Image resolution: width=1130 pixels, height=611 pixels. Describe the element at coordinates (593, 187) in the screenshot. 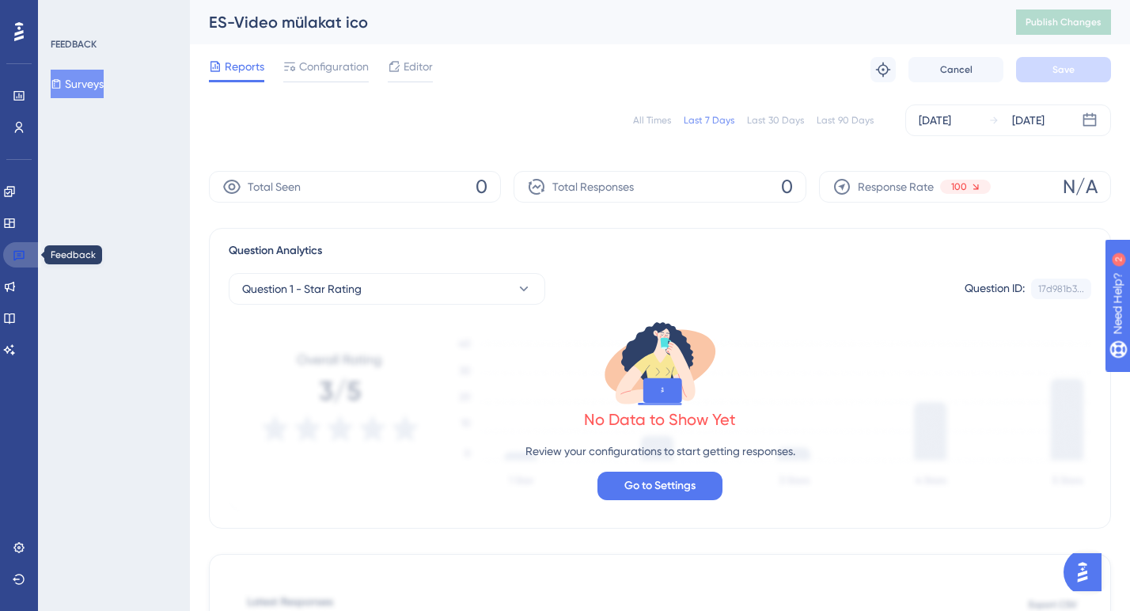

I see `span: Total Responses` at that location.